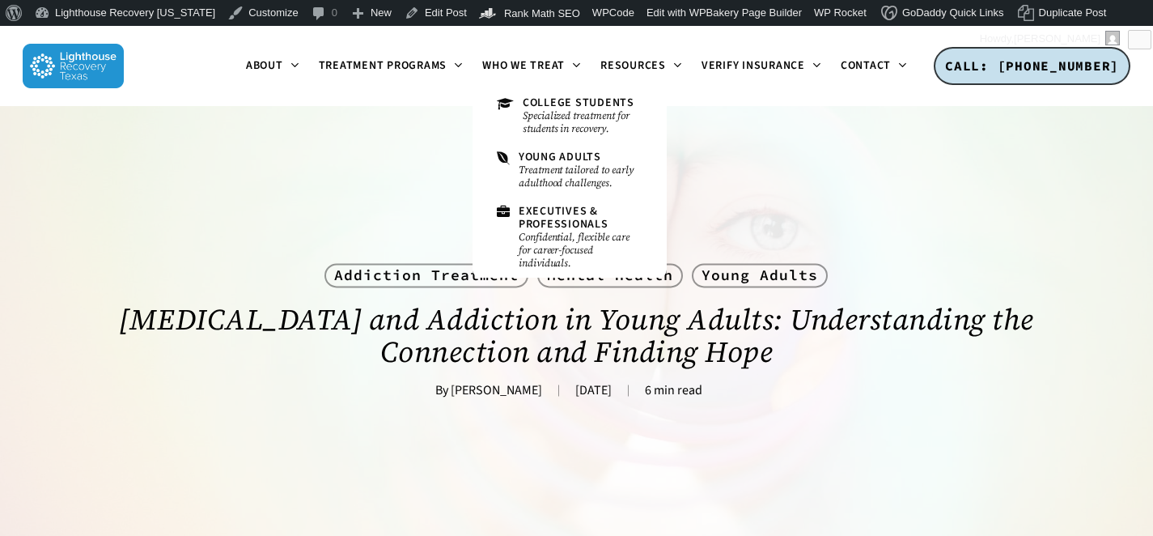 The image size is (1153, 536). I want to click on a: College StudentsSpecialized treatment for students in recovery., so click(569, 116).